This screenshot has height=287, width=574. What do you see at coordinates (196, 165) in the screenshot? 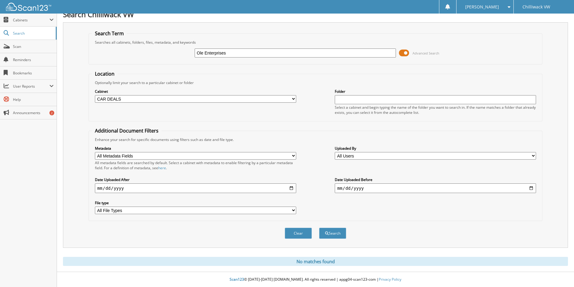
I see `div: All metadata fields are searched by default. Select a cabinet with metadata to enable filtering b...` at bounding box center [196, 165].